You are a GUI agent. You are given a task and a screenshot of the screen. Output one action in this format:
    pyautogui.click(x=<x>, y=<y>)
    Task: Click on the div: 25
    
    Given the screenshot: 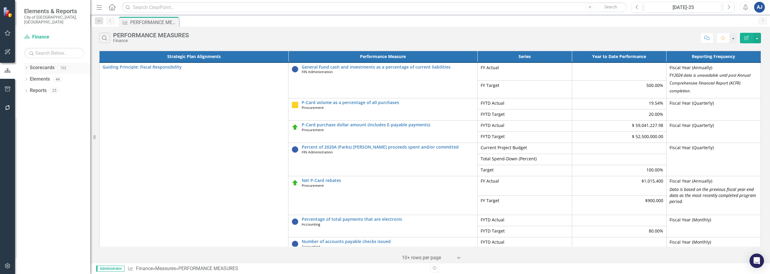 What is the action you would take?
    pyautogui.click(x=54, y=90)
    